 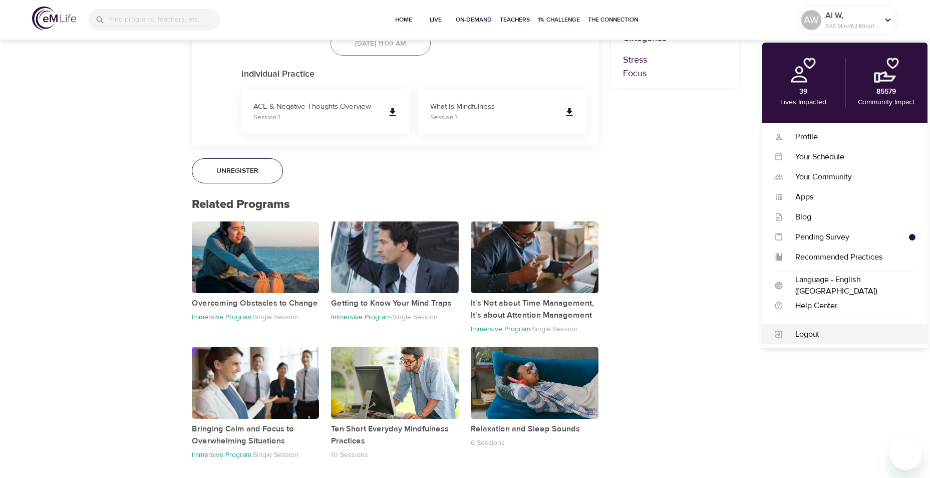 What do you see at coordinates (849, 334) in the screenshot?
I see `div: Logout` at bounding box center [849, 334].